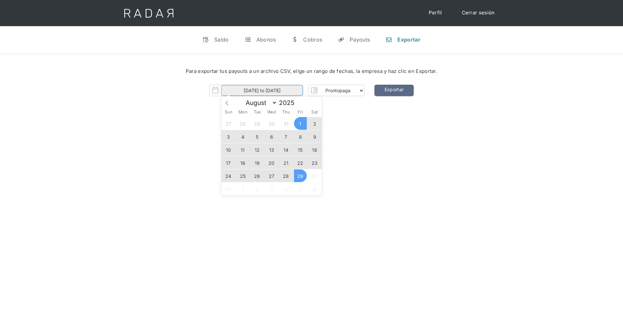 This screenshot has width=623, height=309. What do you see at coordinates (315, 136) in the screenshot?
I see `span: August 9, 2025` at bounding box center [315, 136].